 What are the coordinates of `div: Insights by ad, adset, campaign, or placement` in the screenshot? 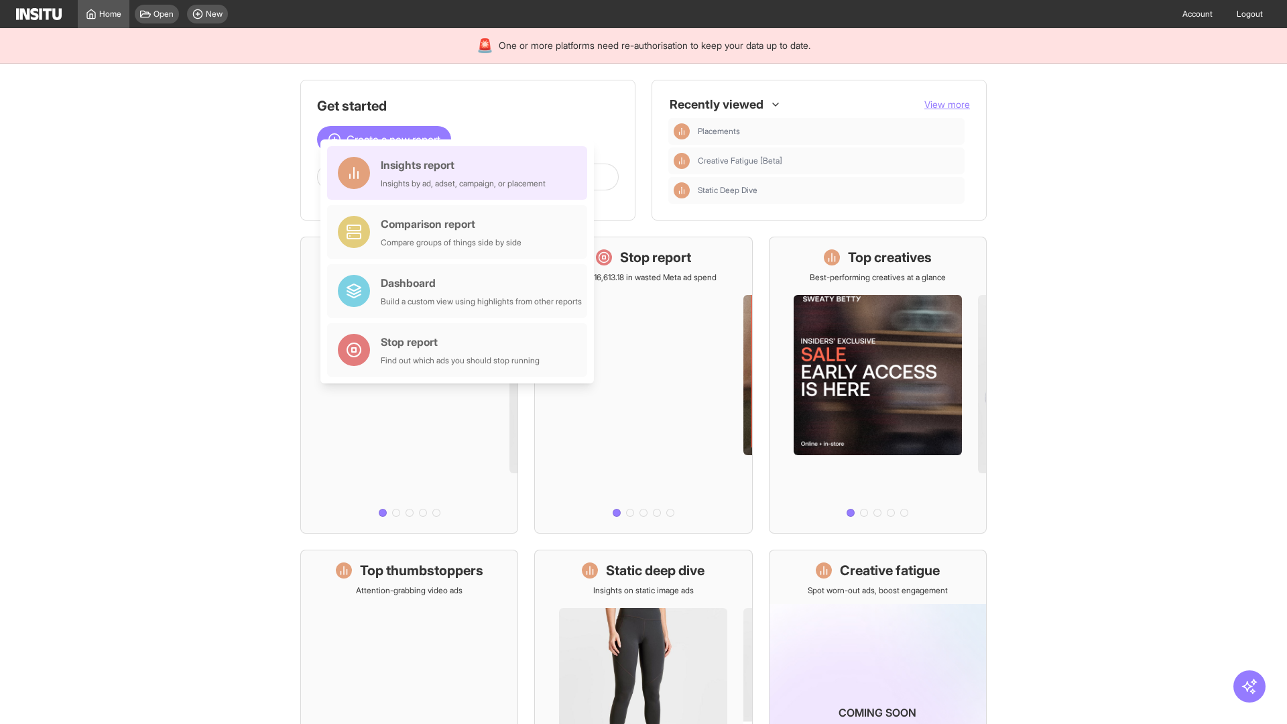 It's located at (463, 184).